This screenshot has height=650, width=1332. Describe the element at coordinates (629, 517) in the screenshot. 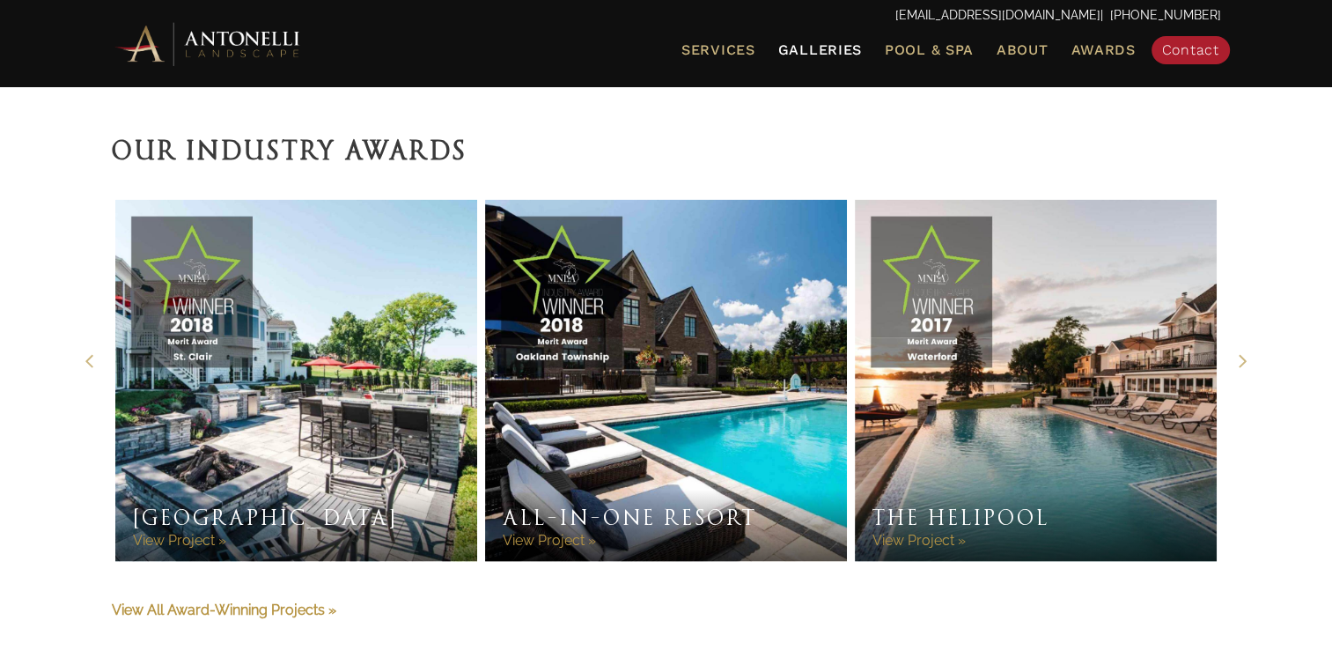

I see `a: All-In-One Resort` at that location.